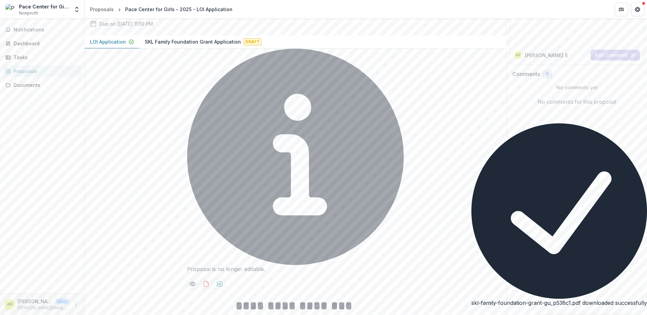  What do you see at coordinates (62, 302) in the screenshot?
I see `p: User` at bounding box center [62, 302].